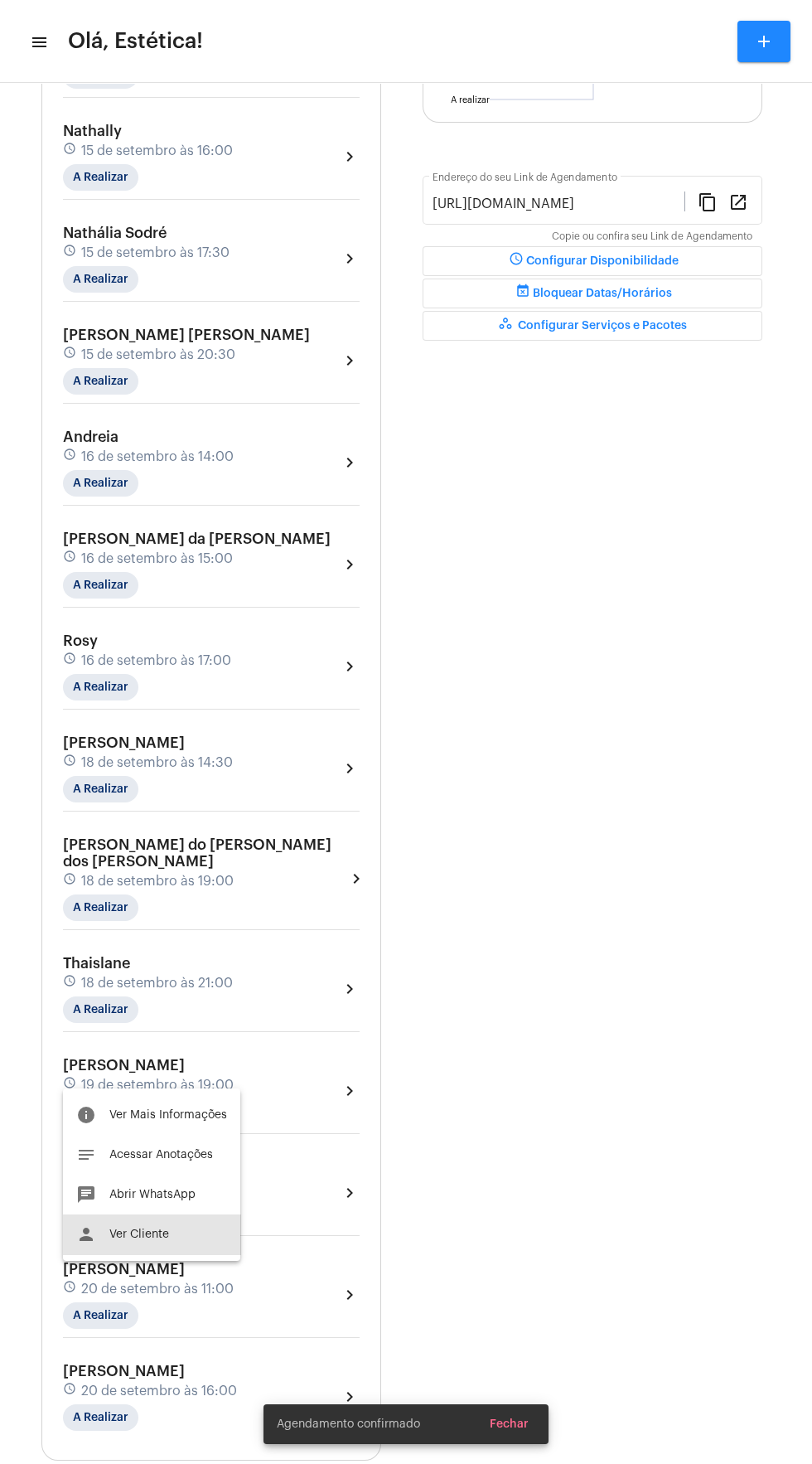 This screenshot has height=1464, width=812. Describe the element at coordinates (161, 1155) in the screenshot. I see `span: Acessar Anotações` at that location.